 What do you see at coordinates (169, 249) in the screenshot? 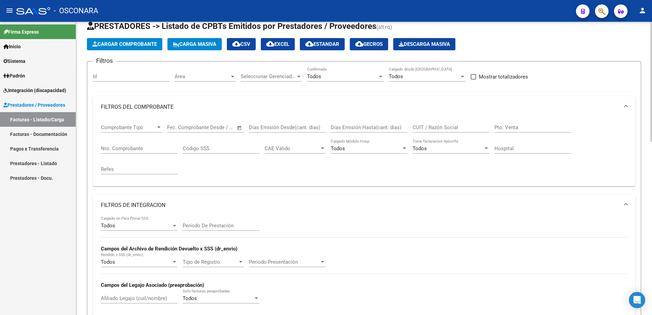
I see `strong: Campos del Archivo de Rendición Devuelto x SSS (dr_envio)` at bounding box center [169, 249].